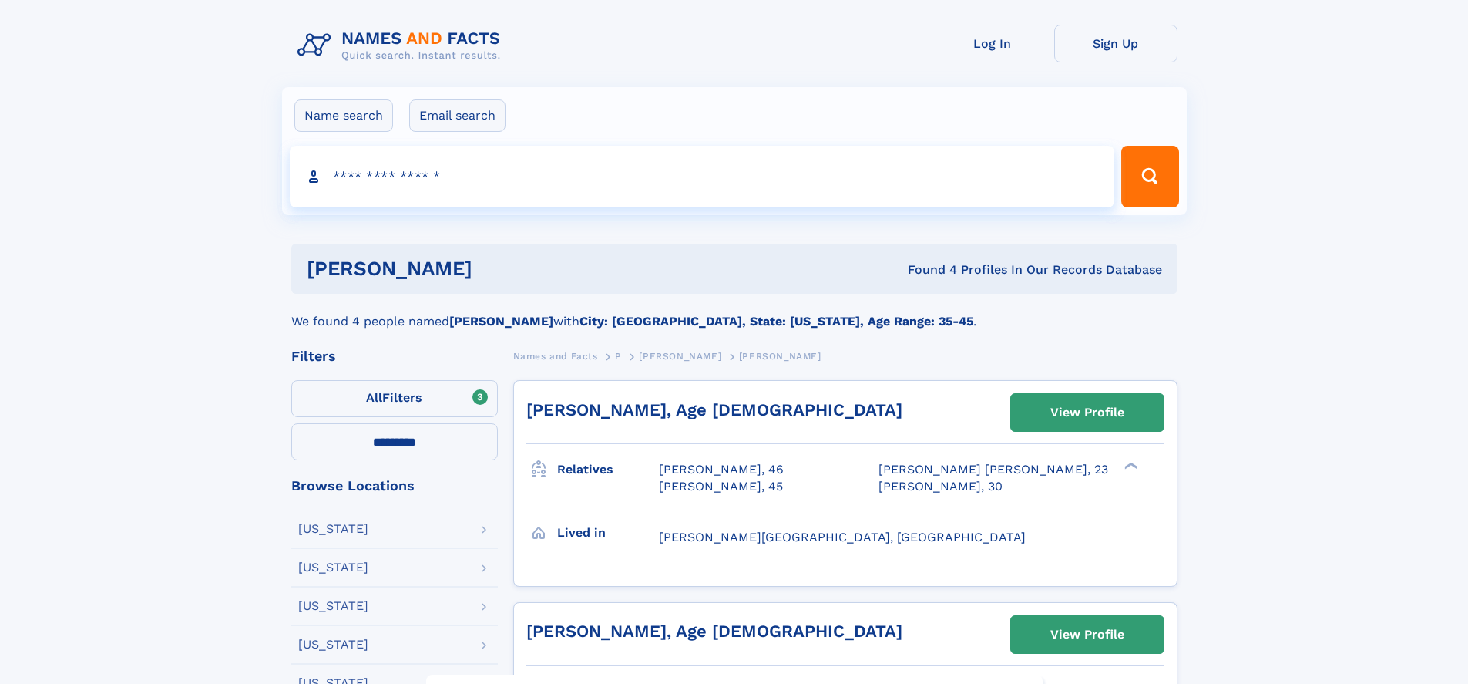 This screenshot has width=1468, height=684. What do you see at coordinates (457, 116) in the screenshot?
I see `label: Email search` at bounding box center [457, 116].